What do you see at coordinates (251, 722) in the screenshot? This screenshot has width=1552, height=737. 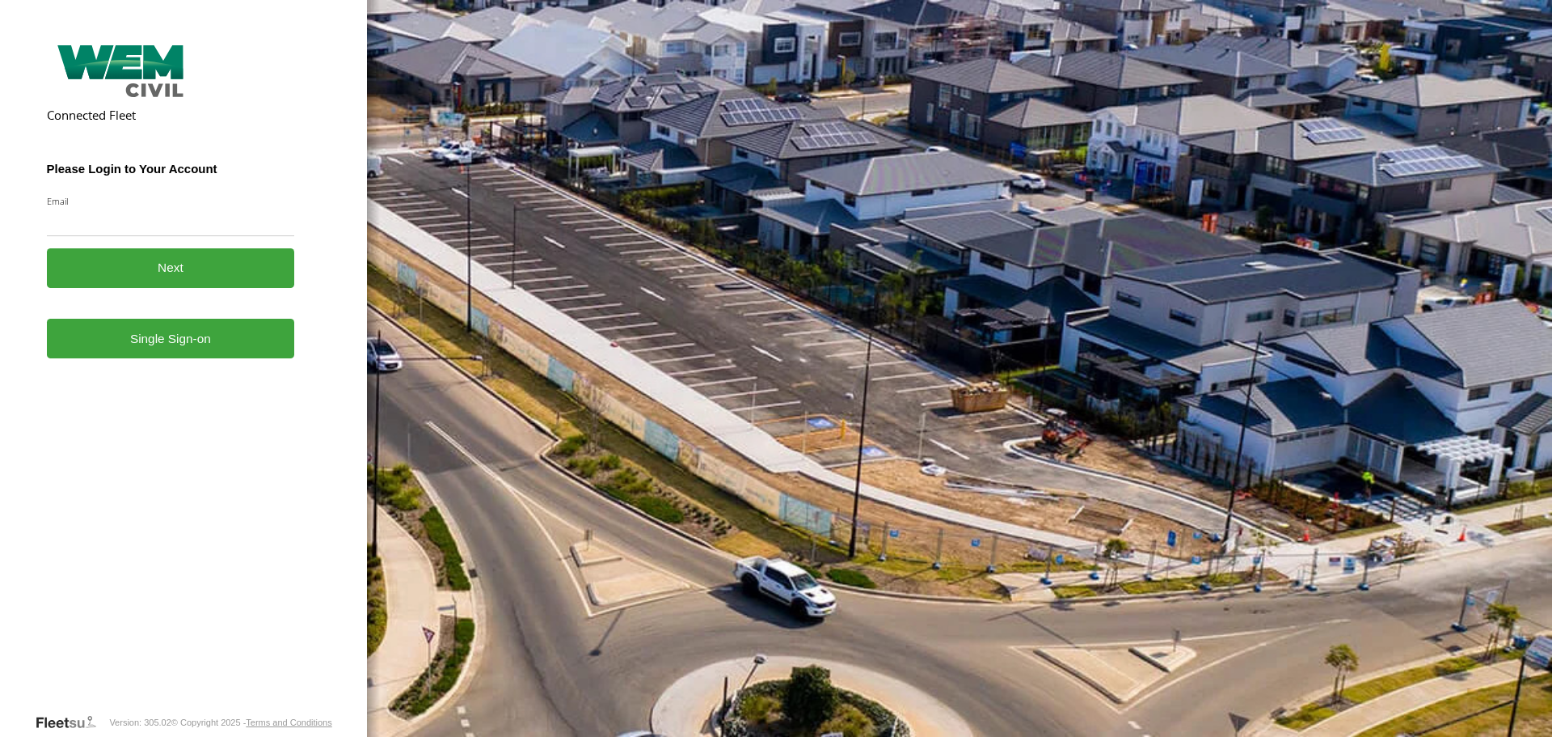 I see `div: © Copyright 2025 -` at bounding box center [251, 722].